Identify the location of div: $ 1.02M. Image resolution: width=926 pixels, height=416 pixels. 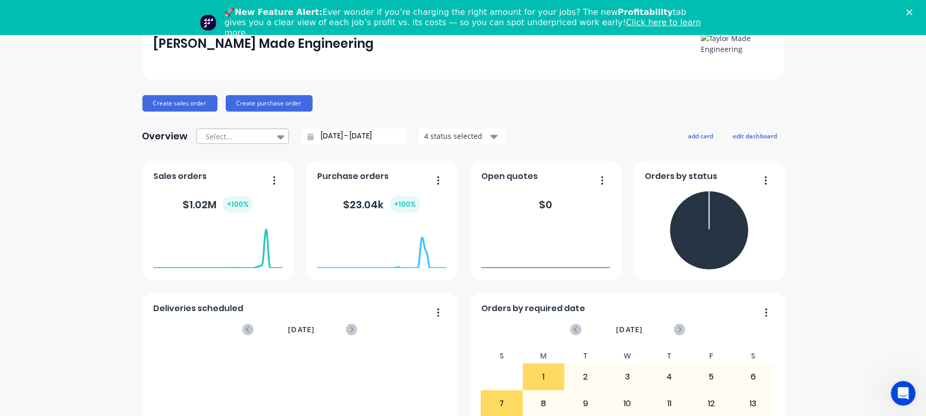
(217, 204).